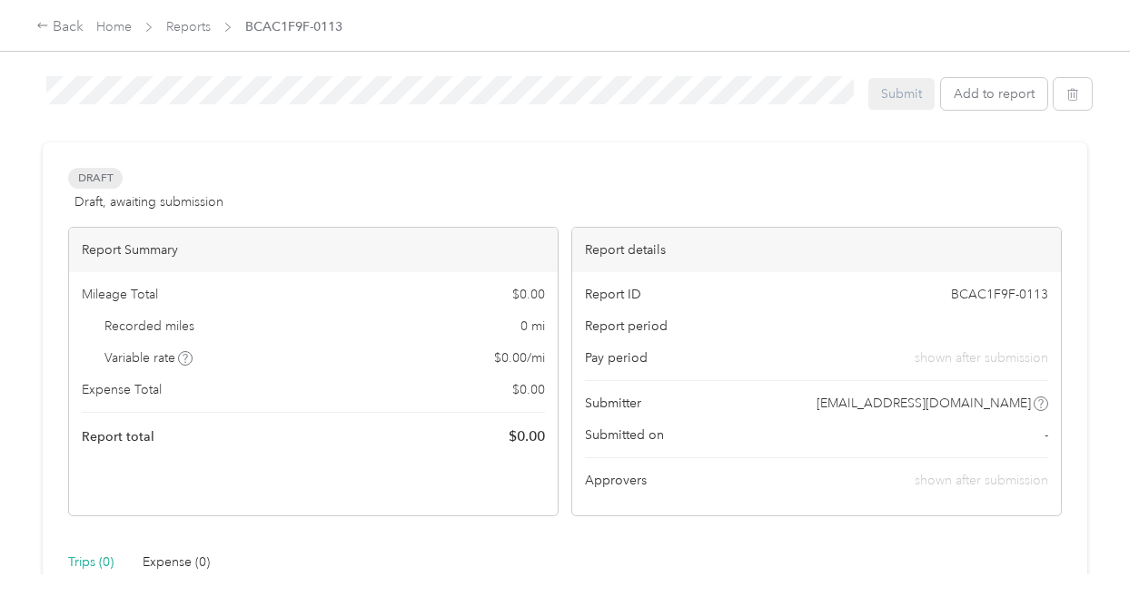 The image size is (1139, 606). What do you see at coordinates (816, 250) in the screenshot?
I see `div: Report details` at bounding box center [816, 250].